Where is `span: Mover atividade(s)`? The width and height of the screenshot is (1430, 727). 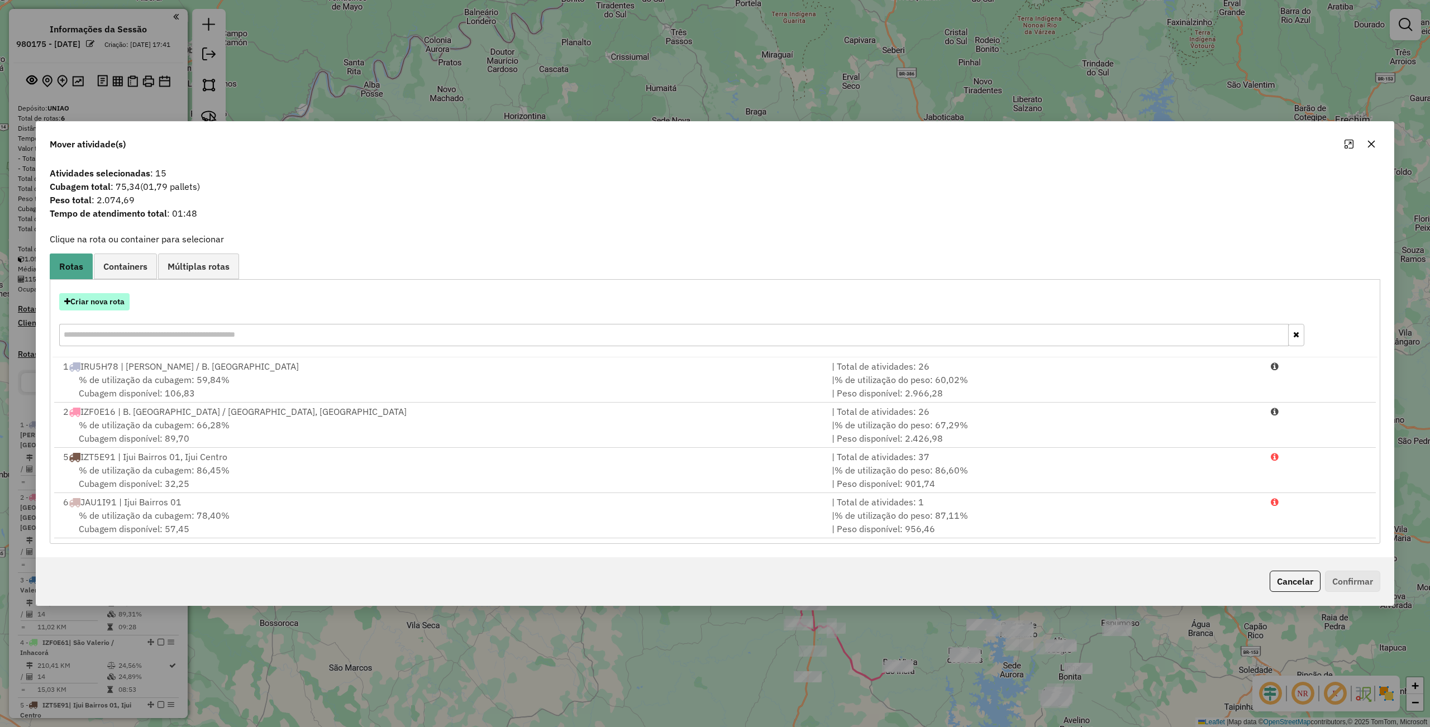 span: Mover atividade(s) is located at coordinates (88, 144).